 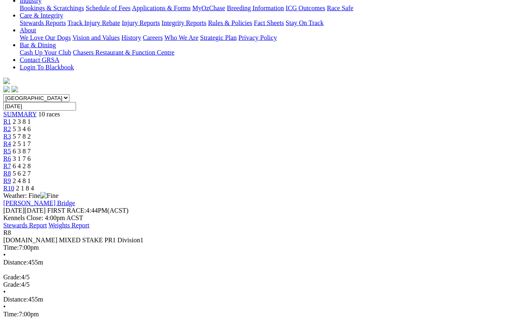 I want to click on img: Fine, so click(x=49, y=196).